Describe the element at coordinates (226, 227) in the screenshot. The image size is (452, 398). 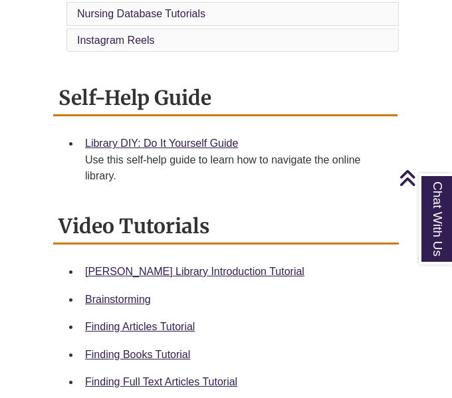
I see `h2: Video Tutorials` at that location.